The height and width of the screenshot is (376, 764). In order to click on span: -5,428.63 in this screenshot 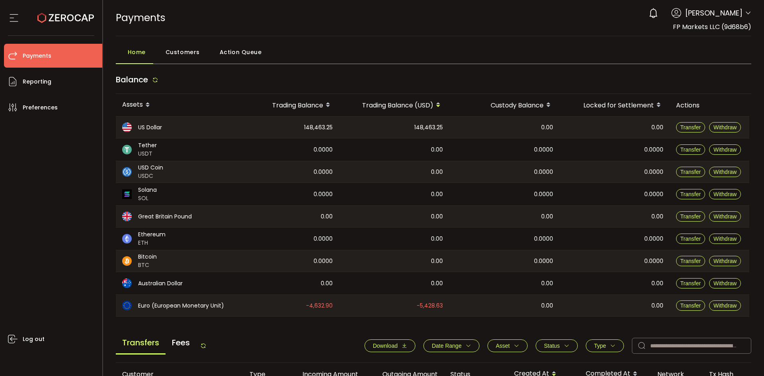, I will do `click(430, 306)`.